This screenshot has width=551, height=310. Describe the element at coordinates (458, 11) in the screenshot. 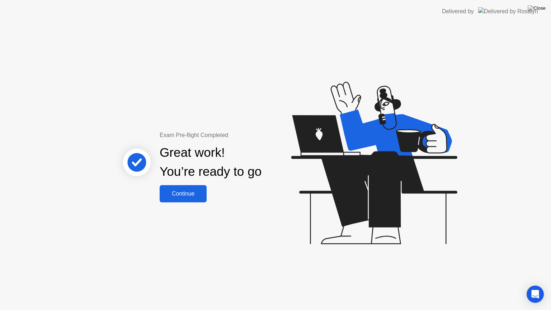

I see `div: Delivered by` at that location.